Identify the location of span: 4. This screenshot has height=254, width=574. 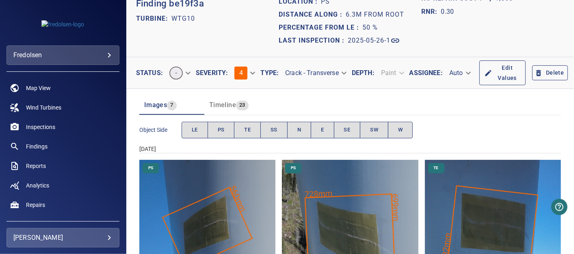
(241, 73).